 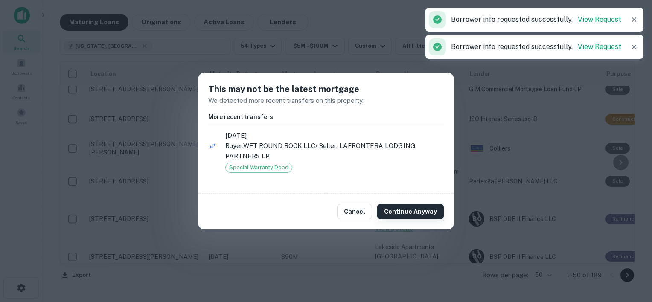 I want to click on div: Chat Widget, so click(x=630, y=254).